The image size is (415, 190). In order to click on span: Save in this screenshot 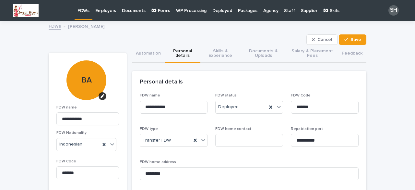, I will do `click(356, 40)`.